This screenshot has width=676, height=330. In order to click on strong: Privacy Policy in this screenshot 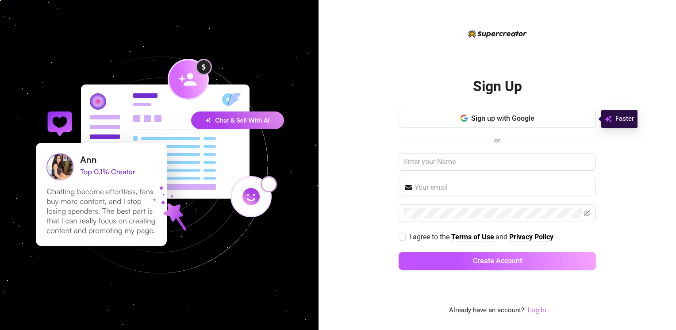, I will do `click(531, 237)`.